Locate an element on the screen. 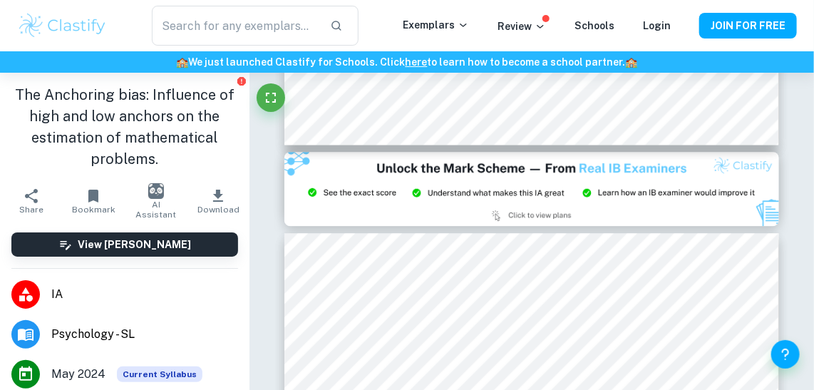 This screenshot has height=390, width=814. button: Download is located at coordinates (219, 201).